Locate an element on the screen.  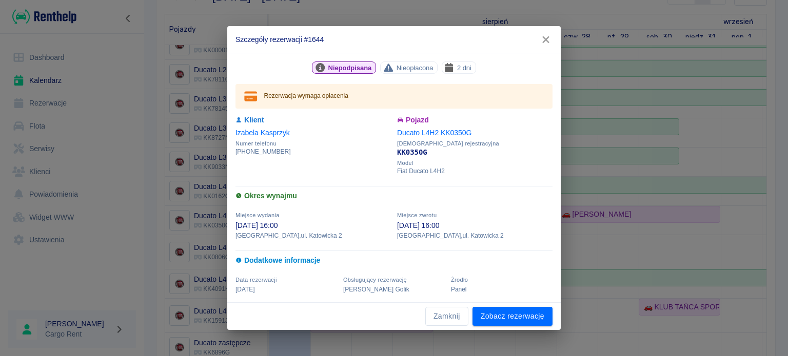
span: Nieopłacona is located at coordinates (415, 68).